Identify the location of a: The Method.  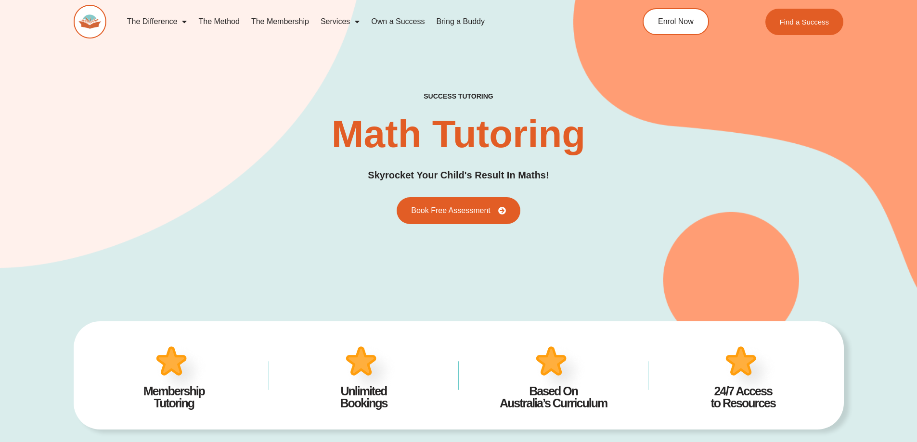
(218, 22).